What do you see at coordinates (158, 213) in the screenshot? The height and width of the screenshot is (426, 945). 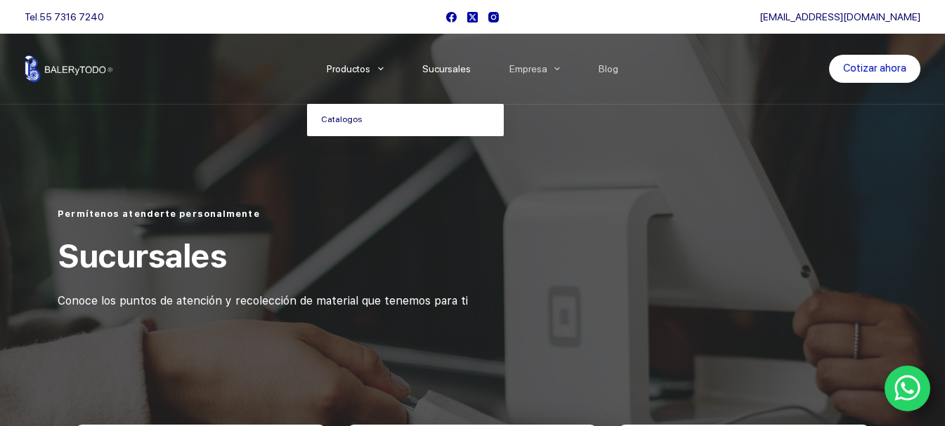 I see `span: Permítenos atenderte personalmente` at bounding box center [158, 213].